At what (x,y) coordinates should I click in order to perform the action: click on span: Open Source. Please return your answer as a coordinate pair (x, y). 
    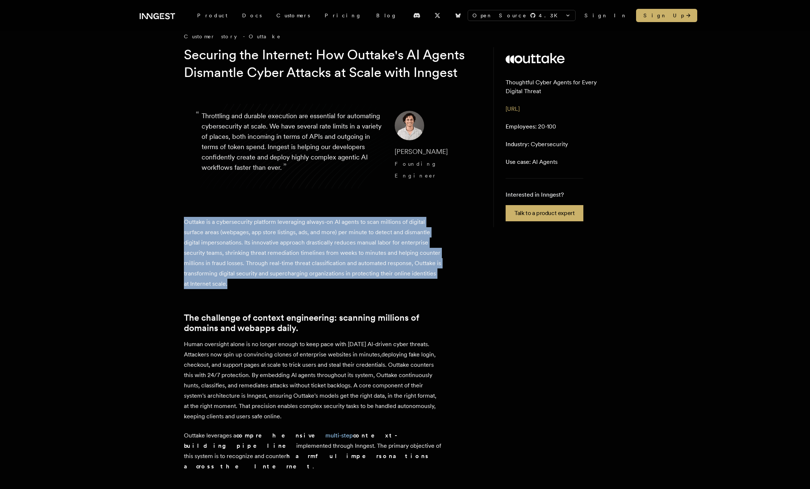
    Looking at the image, I should click on (499, 15).